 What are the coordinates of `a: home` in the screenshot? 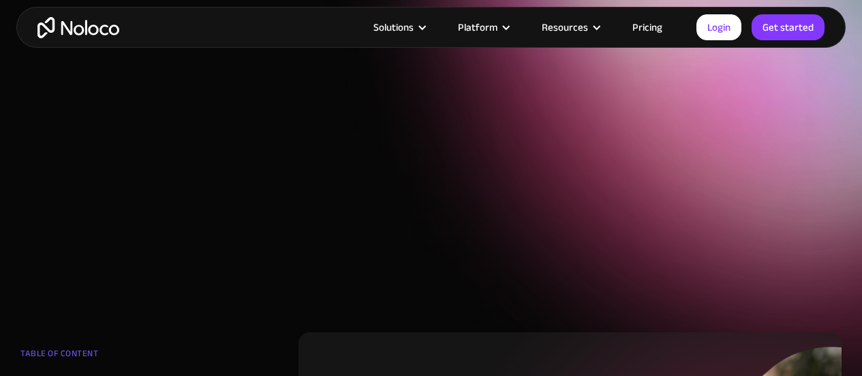 It's located at (78, 27).